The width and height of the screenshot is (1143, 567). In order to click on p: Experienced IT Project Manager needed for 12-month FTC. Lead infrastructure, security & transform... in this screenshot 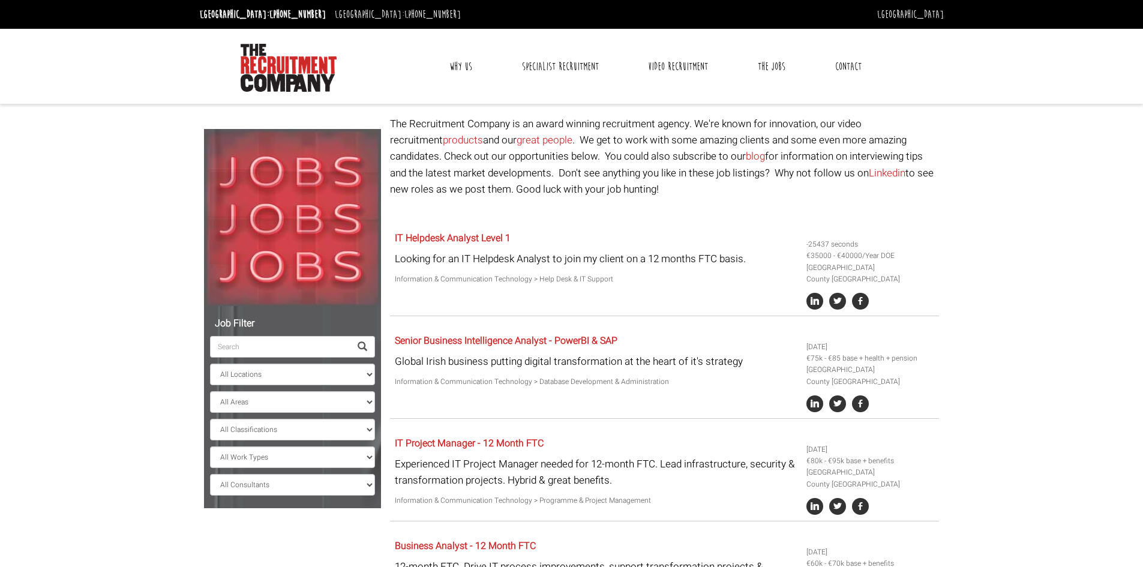, I will do `click(596, 472)`.